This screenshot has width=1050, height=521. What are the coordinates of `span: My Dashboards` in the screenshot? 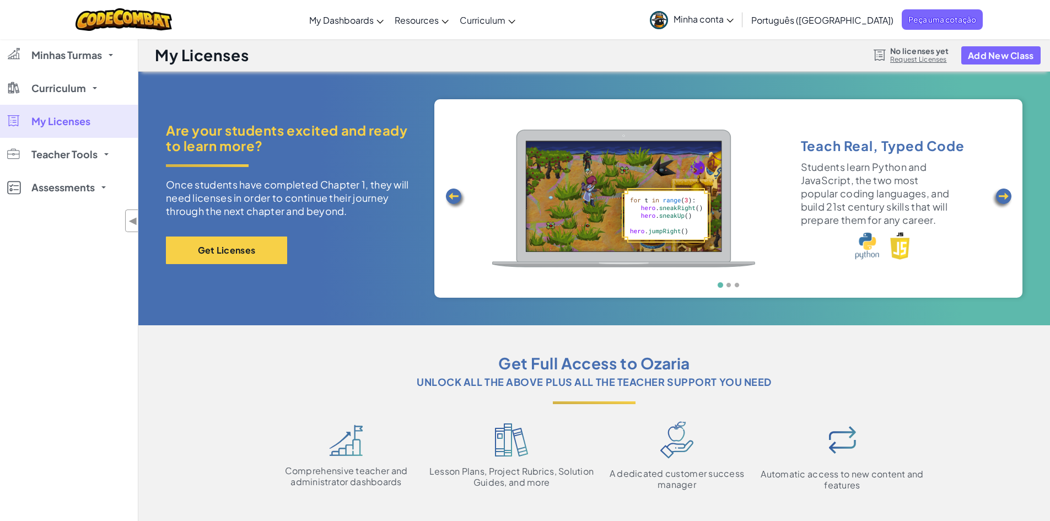 It's located at (341, 20).